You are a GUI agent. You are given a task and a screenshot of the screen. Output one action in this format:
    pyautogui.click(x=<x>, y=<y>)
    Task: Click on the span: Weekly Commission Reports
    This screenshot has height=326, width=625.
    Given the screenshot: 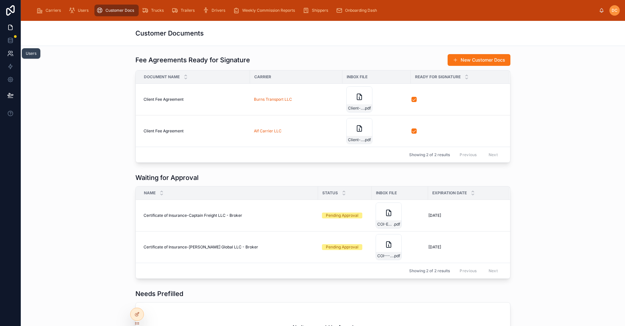 What is the action you would take?
    pyautogui.click(x=269, y=10)
    